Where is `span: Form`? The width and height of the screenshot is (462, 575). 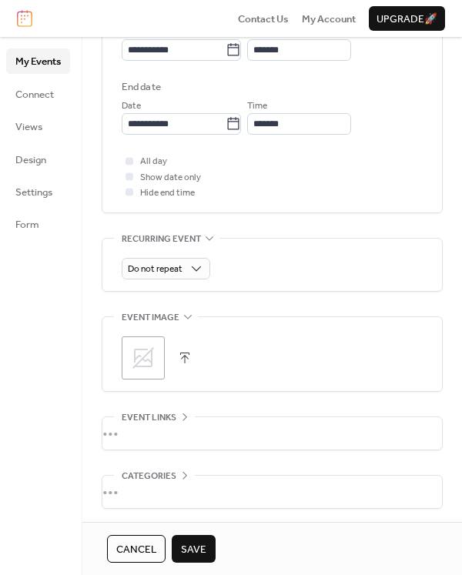 span: Form is located at coordinates (27, 225).